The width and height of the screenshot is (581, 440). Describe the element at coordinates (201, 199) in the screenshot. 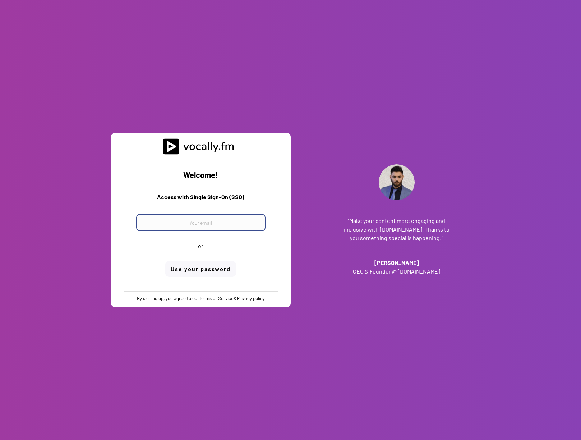

I see `h3: Access with Single Sign-On (SSO)` at that location.